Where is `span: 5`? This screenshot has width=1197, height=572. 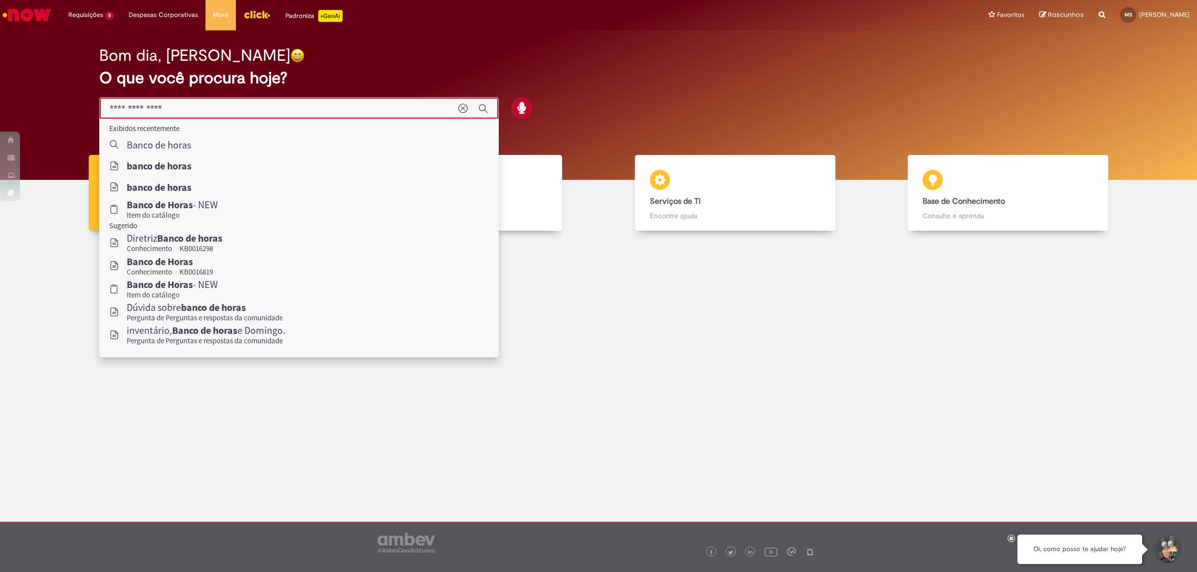
span: 5 is located at coordinates (109, 15).